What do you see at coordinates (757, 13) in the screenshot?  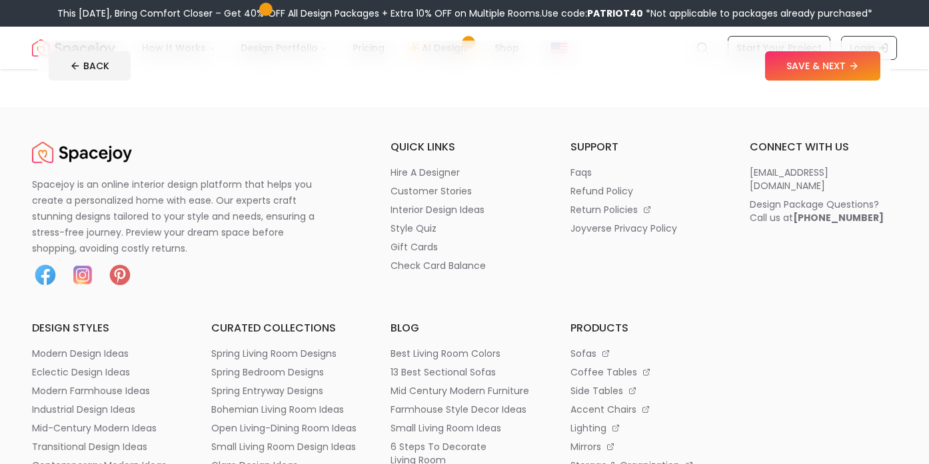 I see `span: *Not applicable to packages already purchased*` at bounding box center [757, 13].